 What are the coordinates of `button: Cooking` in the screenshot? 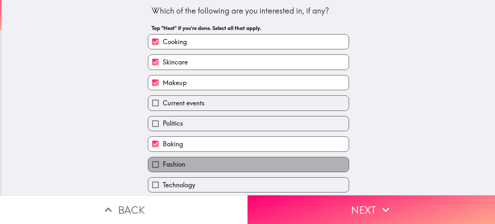 It's located at (249, 42).